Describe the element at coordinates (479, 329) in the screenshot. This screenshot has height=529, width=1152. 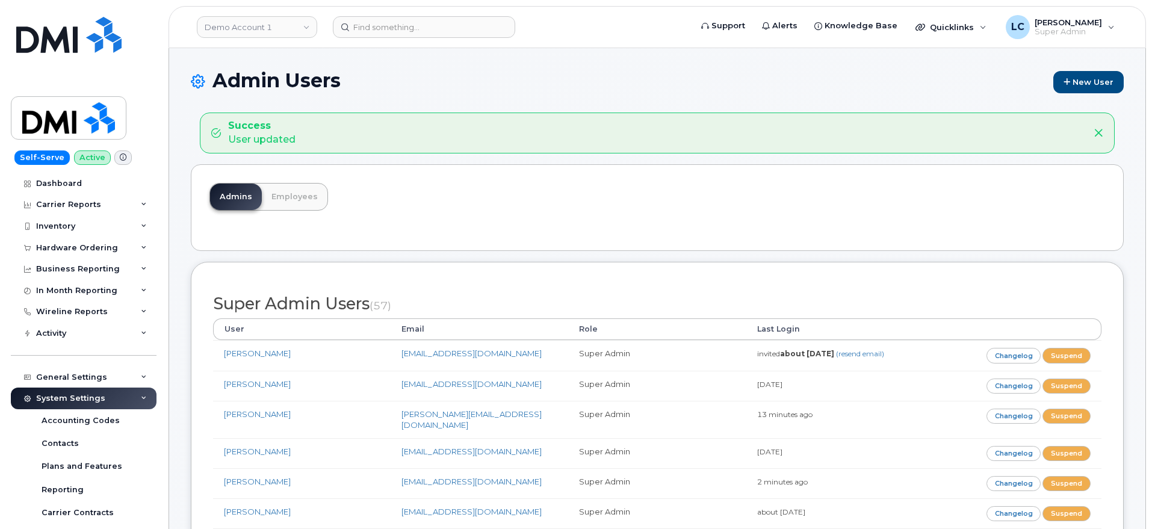
I see `th: Email` at that location.